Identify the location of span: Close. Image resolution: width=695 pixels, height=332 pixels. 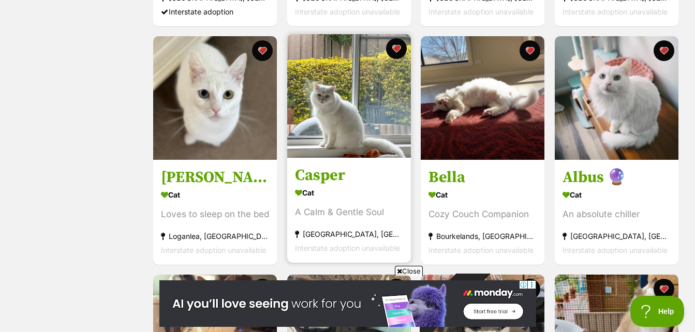
(409, 271).